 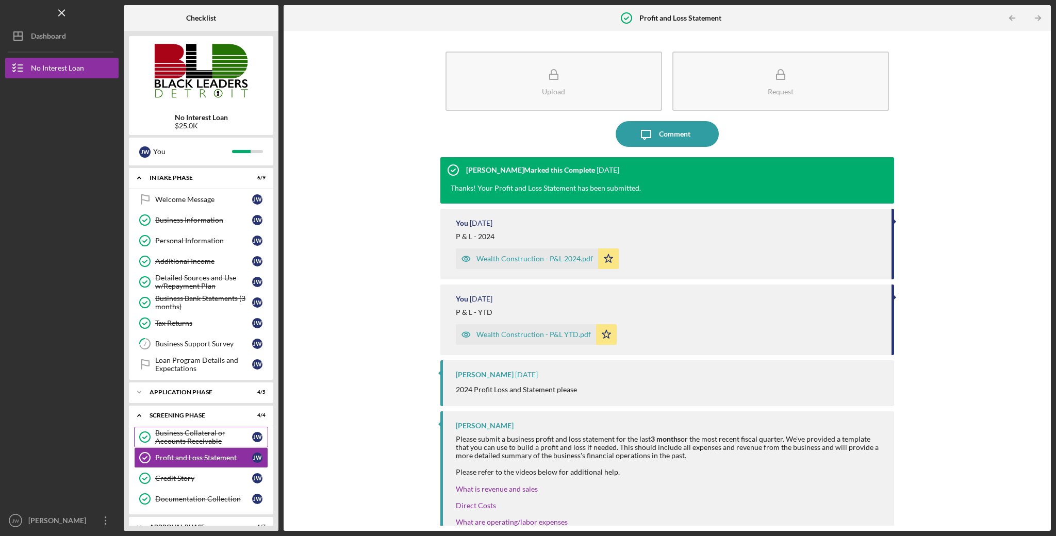 What do you see at coordinates (204, 365) in the screenshot?
I see `div: Loan Program Details and Expectations` at bounding box center [204, 365].